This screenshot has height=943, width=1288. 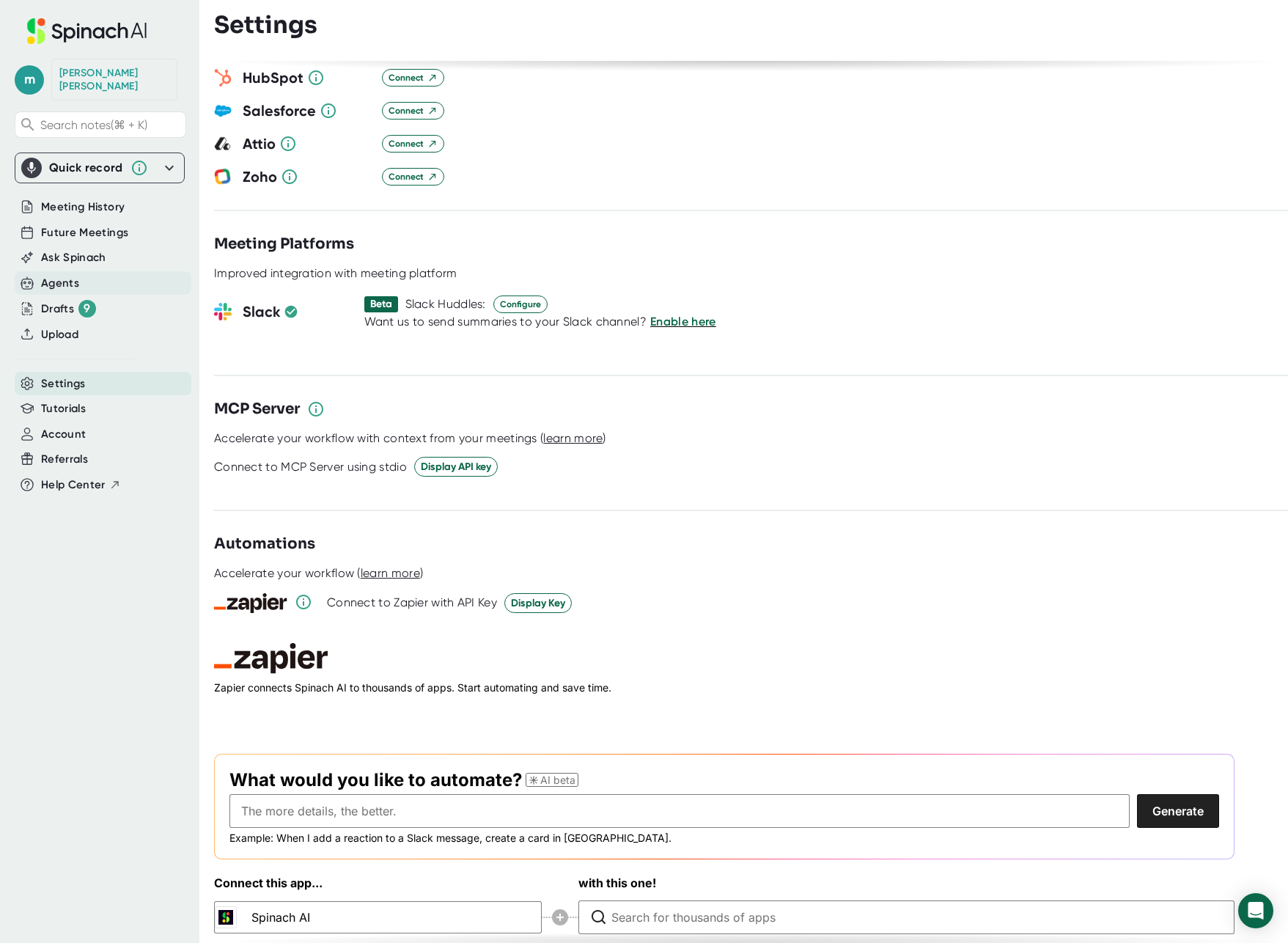 What do you see at coordinates (284, 244) in the screenshot?
I see `h3: Meeting Platforms` at bounding box center [284, 244].